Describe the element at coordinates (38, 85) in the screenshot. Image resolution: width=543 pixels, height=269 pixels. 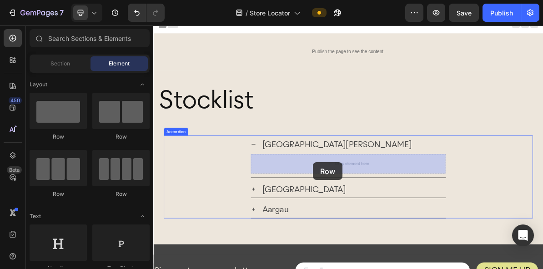
I see `span: Layout` at that location.